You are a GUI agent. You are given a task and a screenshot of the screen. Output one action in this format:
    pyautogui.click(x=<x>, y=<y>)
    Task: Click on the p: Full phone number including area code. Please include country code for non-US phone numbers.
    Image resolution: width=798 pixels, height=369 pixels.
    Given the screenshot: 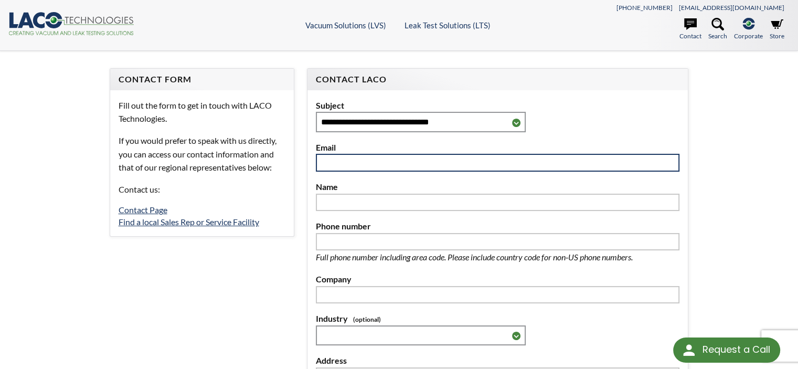 What is the action you would take?
    pyautogui.click(x=492, y=257)
    